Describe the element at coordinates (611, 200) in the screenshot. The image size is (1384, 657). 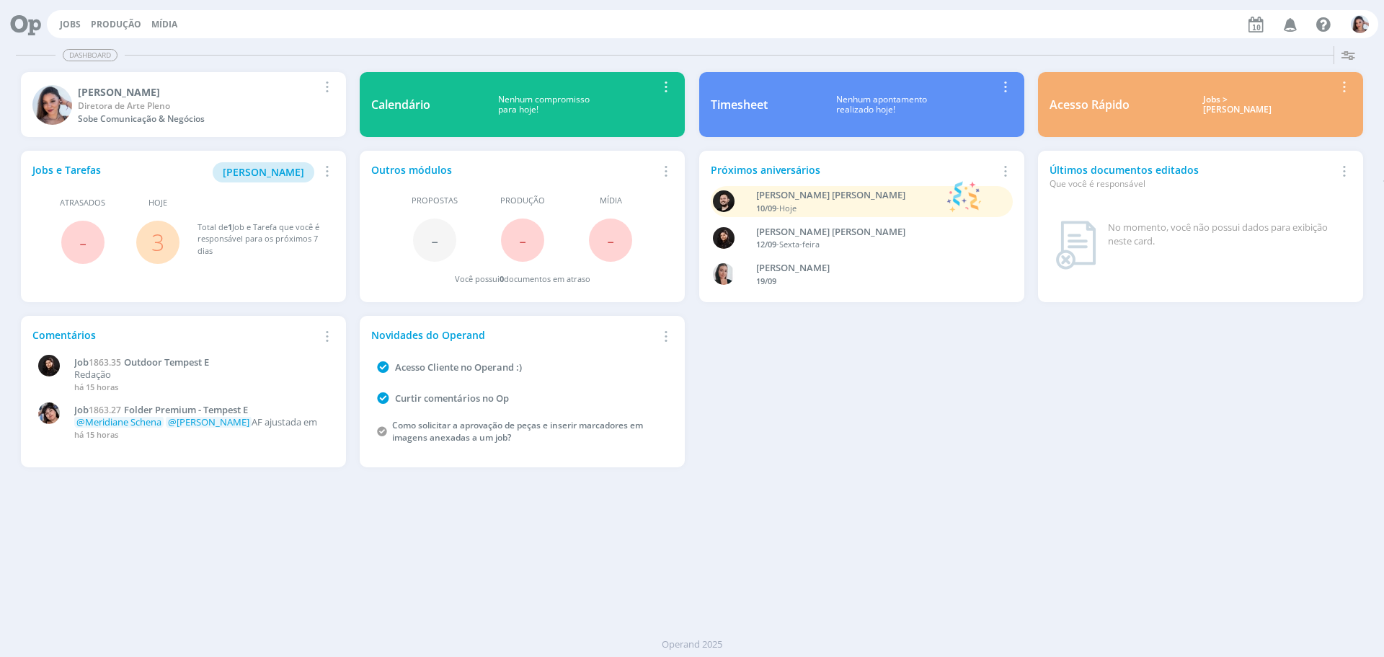
I see `span: Mídia` at that location.